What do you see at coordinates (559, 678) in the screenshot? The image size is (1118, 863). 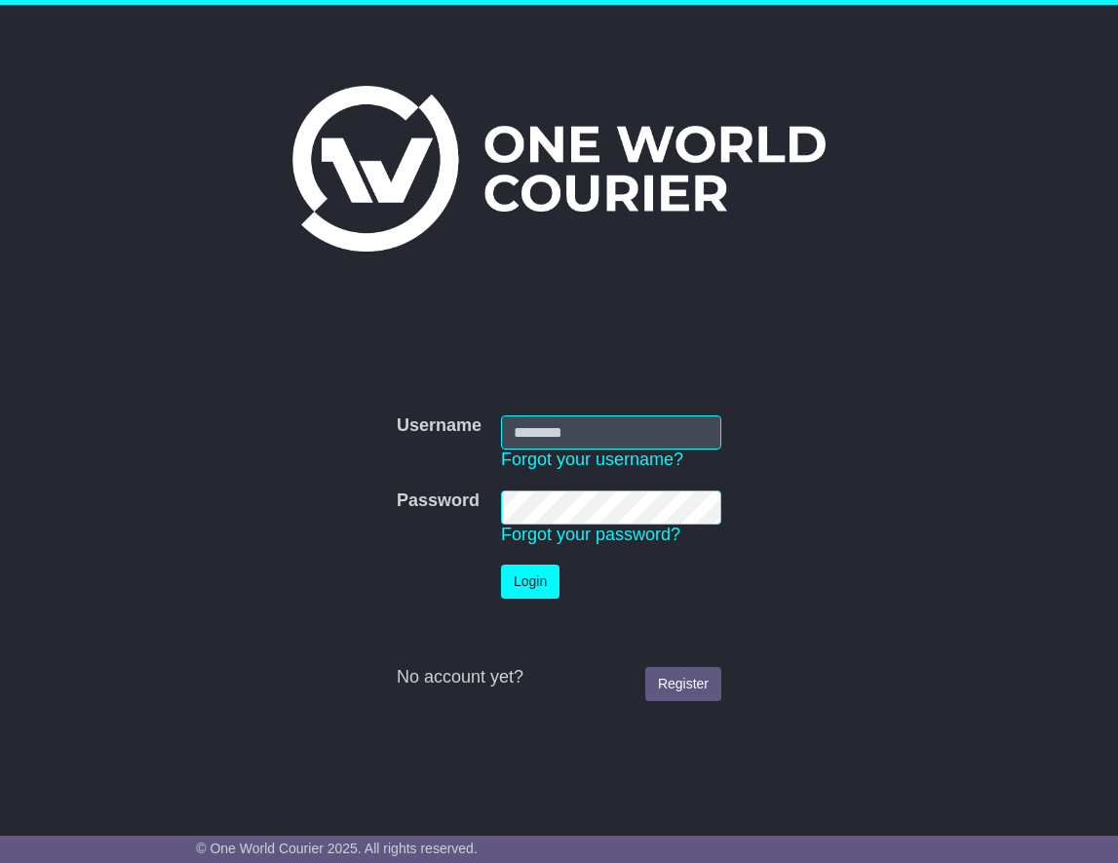 I see `div: No account yet?` at bounding box center [559, 678].